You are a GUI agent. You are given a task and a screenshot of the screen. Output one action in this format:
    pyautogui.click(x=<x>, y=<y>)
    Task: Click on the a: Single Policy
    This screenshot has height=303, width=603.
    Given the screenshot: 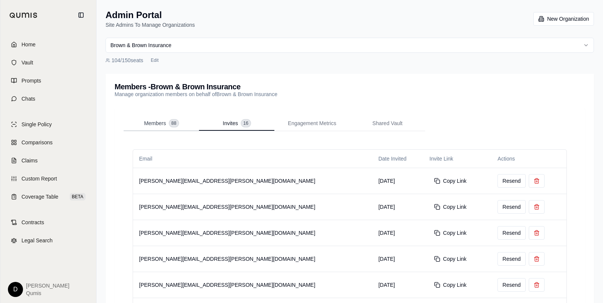 What is the action you would take?
    pyautogui.click(x=48, y=124)
    